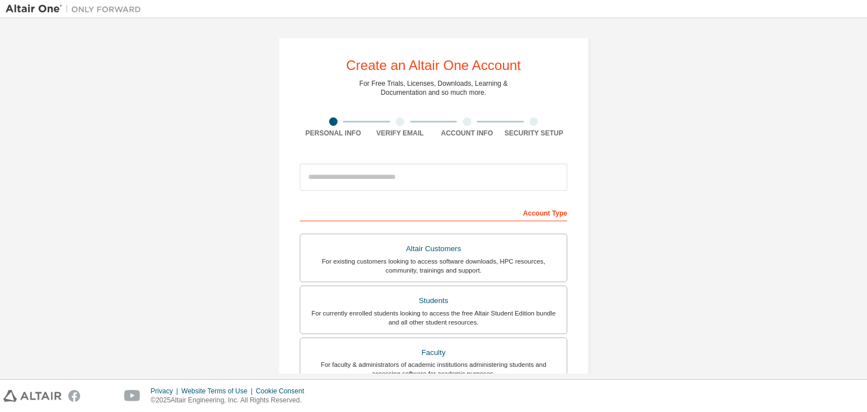 The image size is (867, 412). What do you see at coordinates (32, 396) in the screenshot?
I see `img: altair_logo.svg` at bounding box center [32, 396].